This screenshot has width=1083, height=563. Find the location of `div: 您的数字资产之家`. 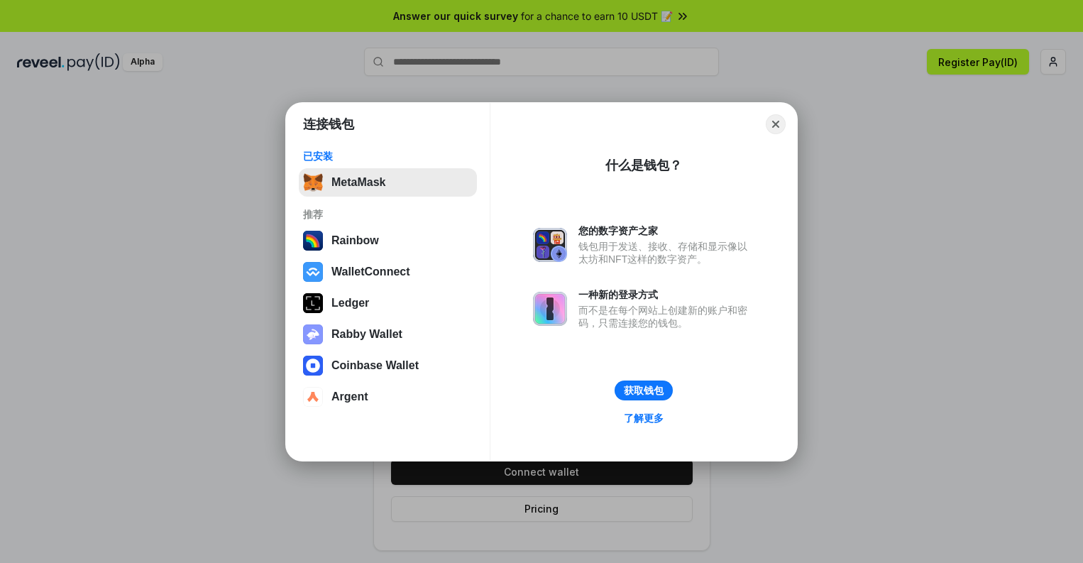

div: 您的数字资产之家 is located at coordinates (666, 231).